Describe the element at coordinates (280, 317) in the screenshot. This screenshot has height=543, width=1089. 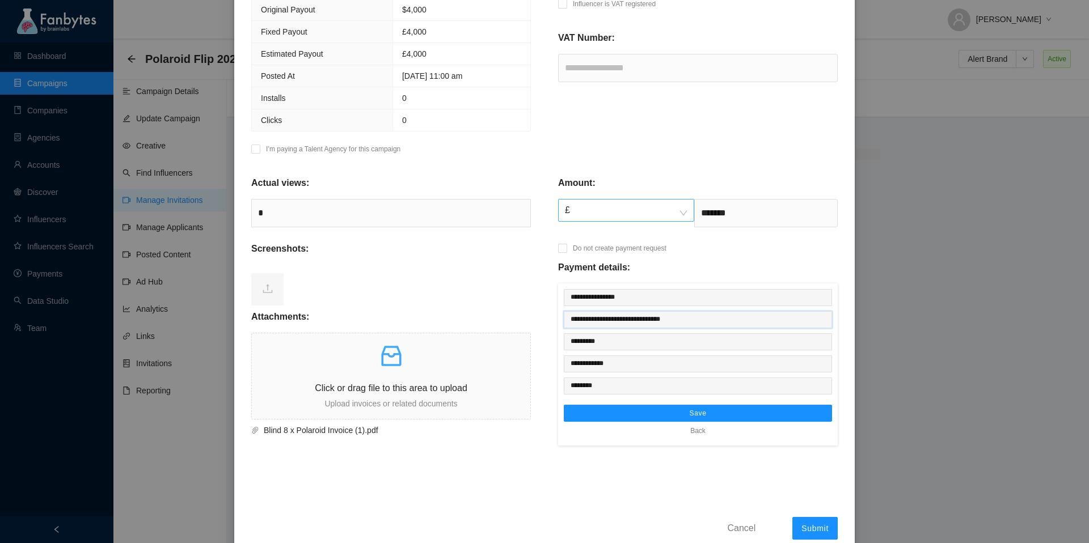
I see `p: Attachments:` at that location.